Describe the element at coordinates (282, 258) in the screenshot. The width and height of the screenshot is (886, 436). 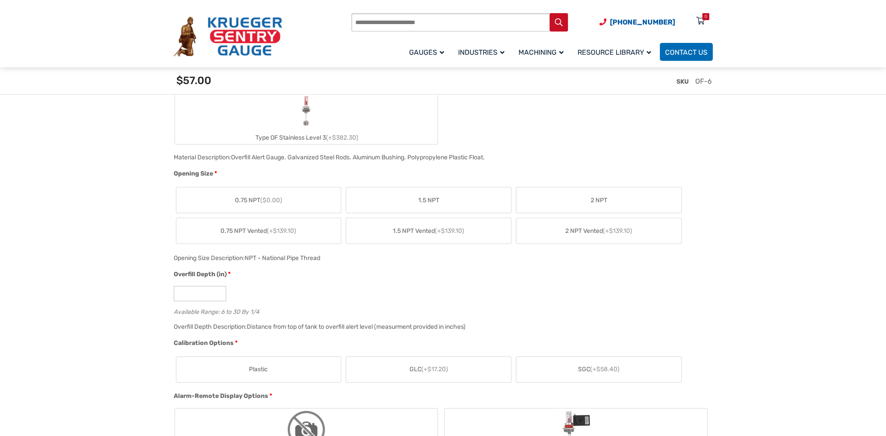
I see `div: NPT - National Pipe Thread` at that location.